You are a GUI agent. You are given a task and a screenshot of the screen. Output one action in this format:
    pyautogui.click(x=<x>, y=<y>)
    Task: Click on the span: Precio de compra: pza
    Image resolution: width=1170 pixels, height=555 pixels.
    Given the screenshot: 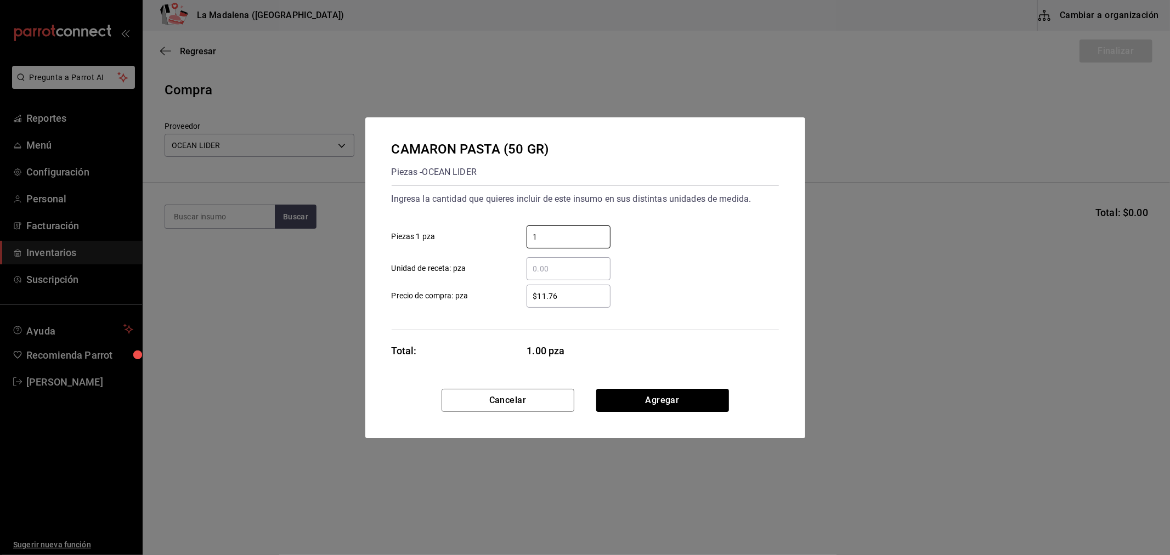 What is the action you would take?
    pyautogui.click(x=430, y=296)
    